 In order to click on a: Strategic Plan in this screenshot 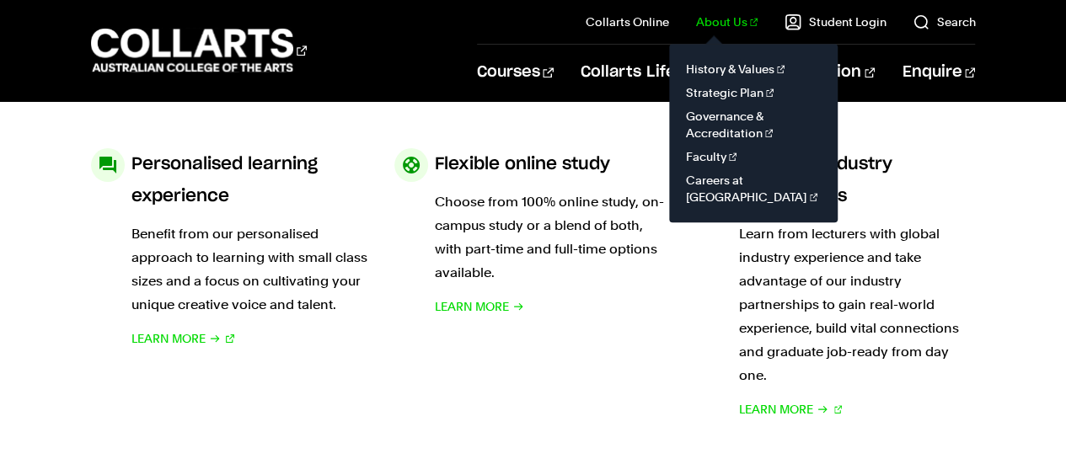, I will do `click(753, 93)`.